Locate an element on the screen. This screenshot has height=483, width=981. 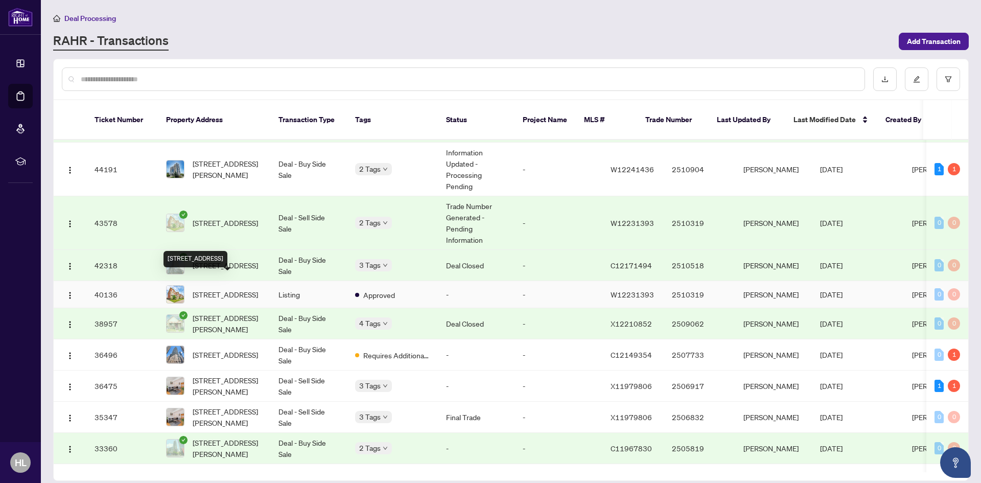
td: 38957 is located at coordinates (122, 323).